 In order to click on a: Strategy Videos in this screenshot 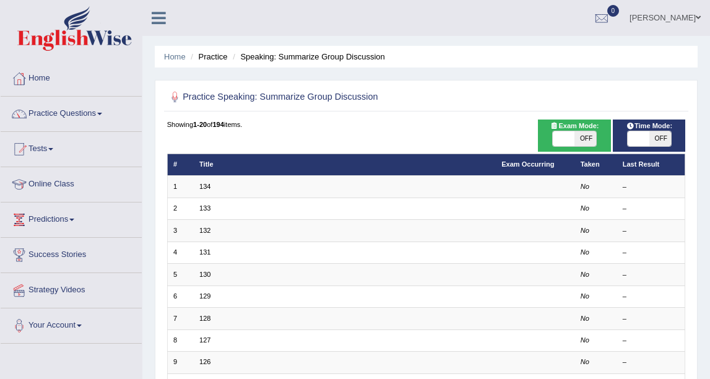, I will do `click(71, 288)`.